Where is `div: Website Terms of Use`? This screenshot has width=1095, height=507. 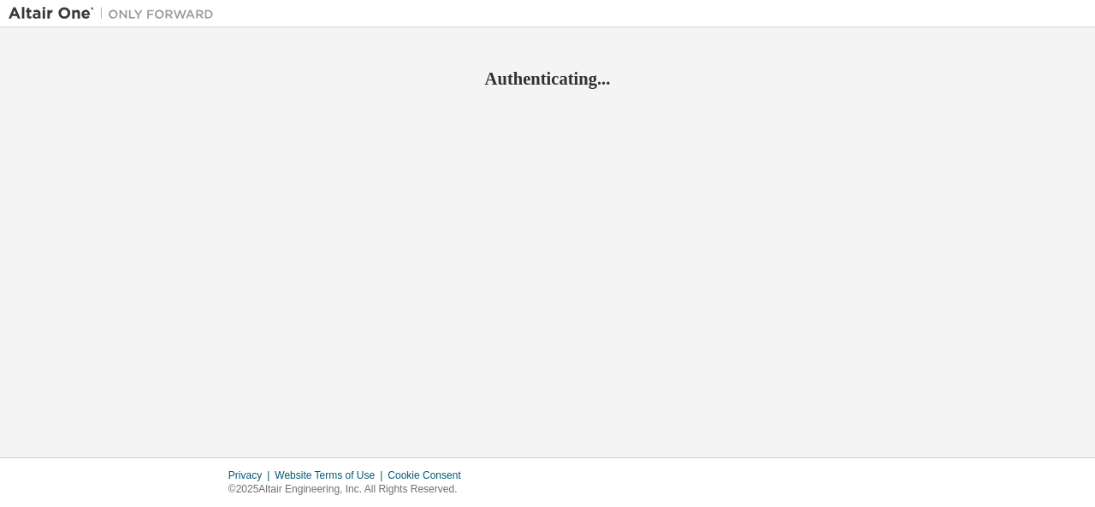 div: Website Terms of Use is located at coordinates (331, 475).